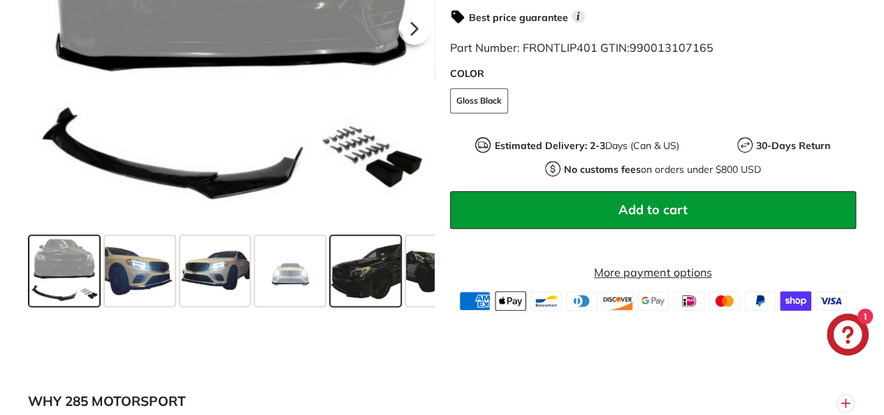 This screenshot has height=415, width=884. I want to click on label: COLOR, so click(654, 73).